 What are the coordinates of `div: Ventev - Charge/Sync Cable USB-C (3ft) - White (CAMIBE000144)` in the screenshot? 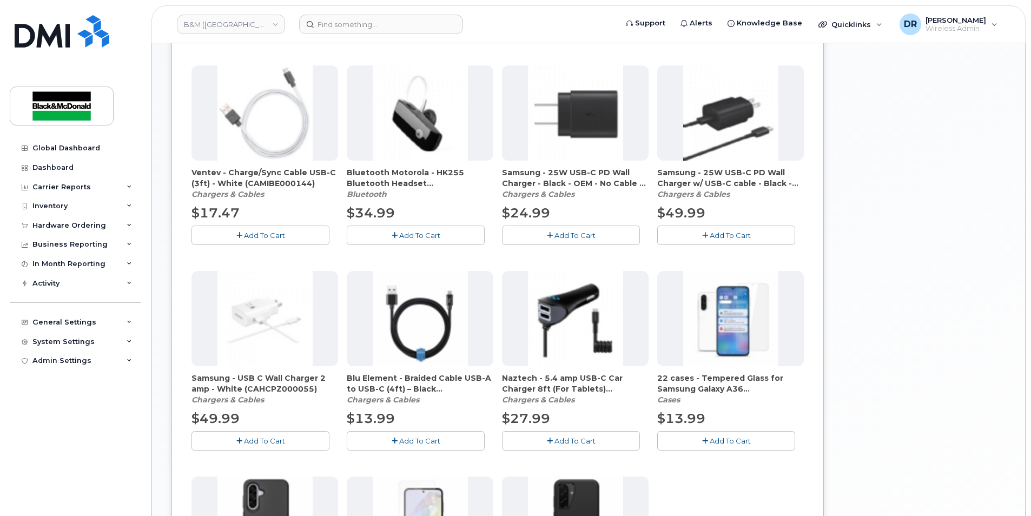 It's located at (264, 183).